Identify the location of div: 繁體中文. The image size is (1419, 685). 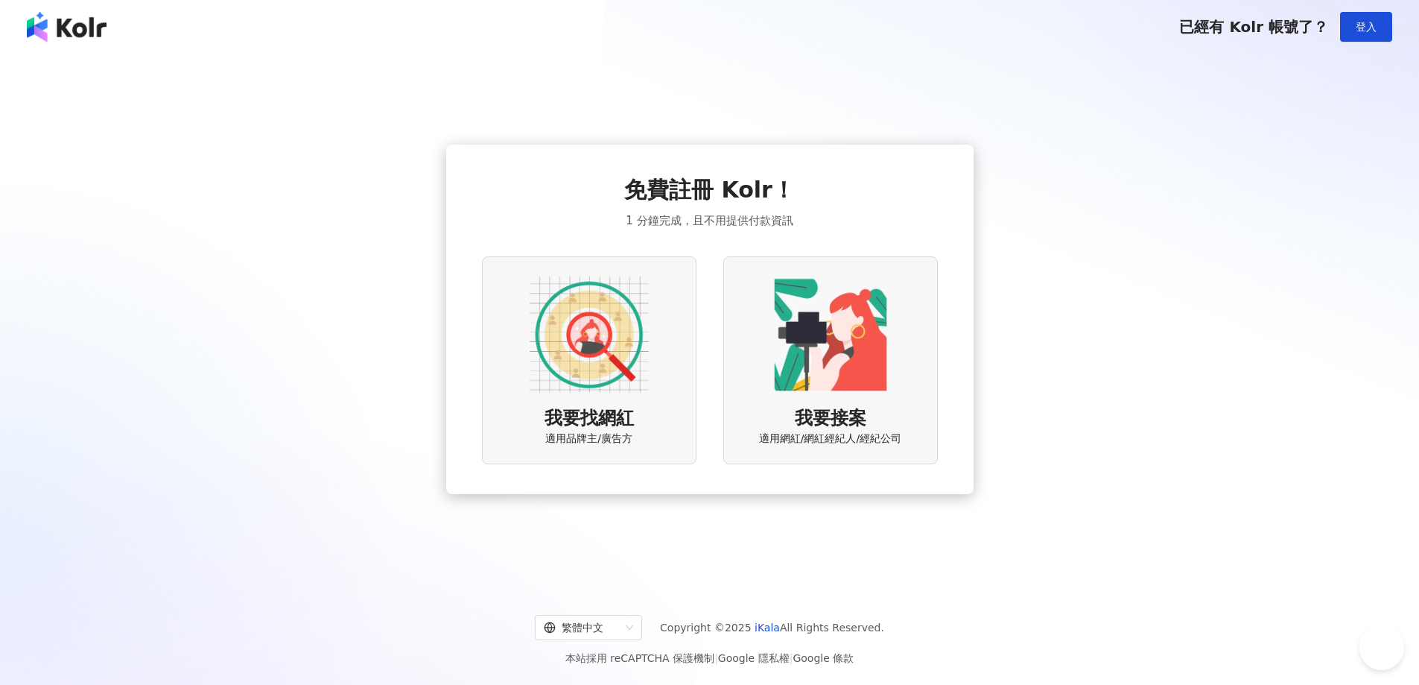
(582, 627).